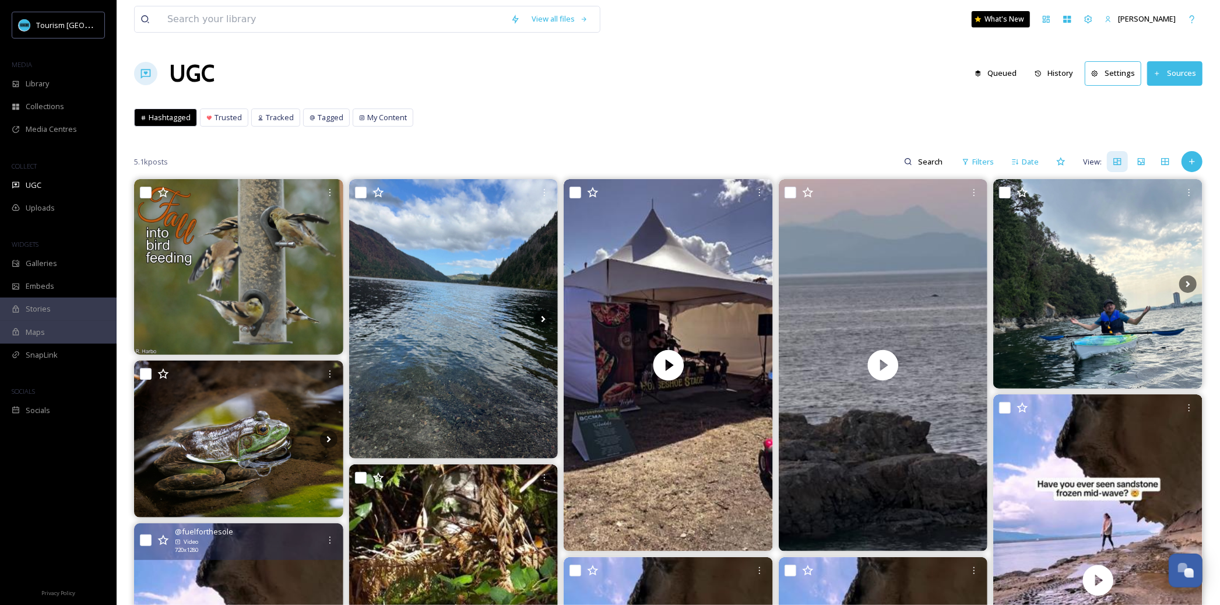 The image size is (1220, 605). What do you see at coordinates (25, 244) in the screenshot?
I see `span: WIDGETS` at bounding box center [25, 244].